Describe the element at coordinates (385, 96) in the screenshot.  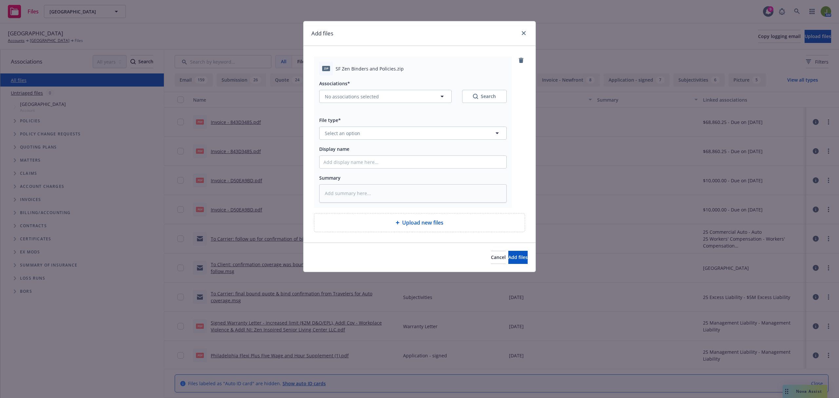
I see `button: No associations selected` at that location.